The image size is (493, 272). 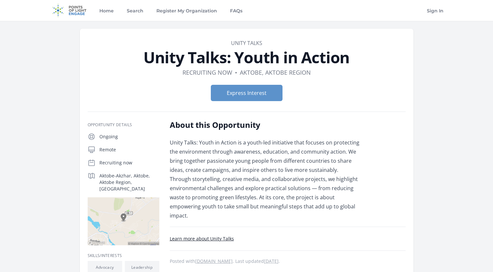 I want to click on h3: Opportunity Details, so click(x=123, y=125).